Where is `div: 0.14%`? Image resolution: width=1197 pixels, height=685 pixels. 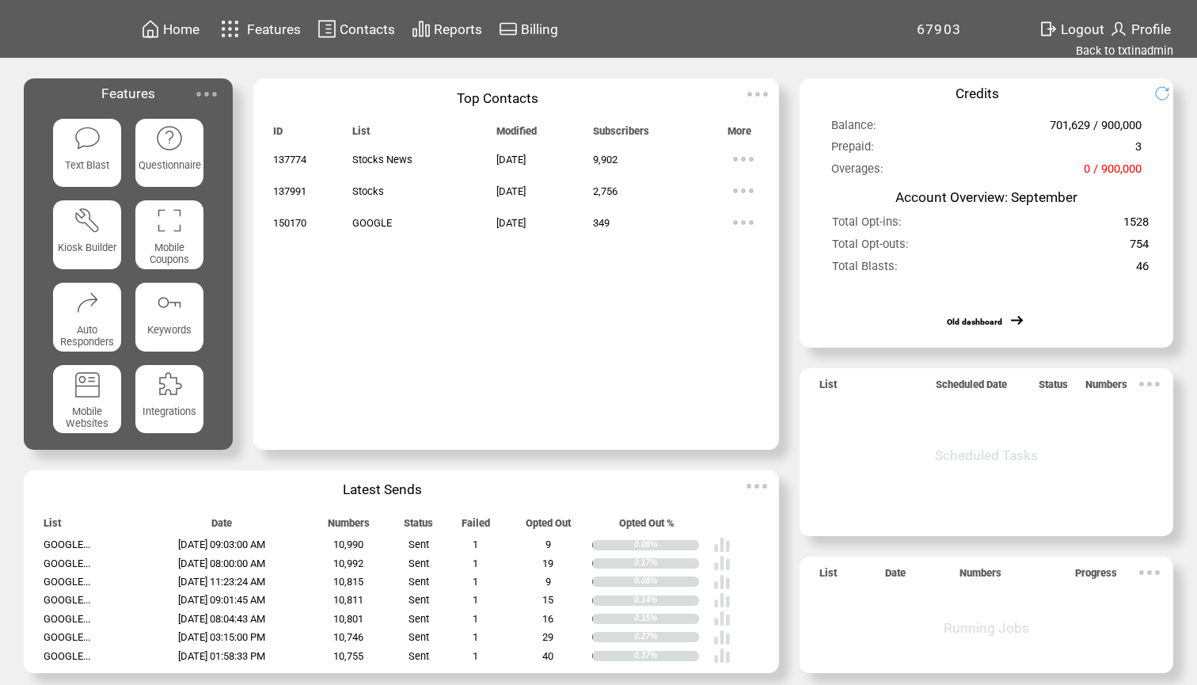
div: 0.14% is located at coordinates (667, 600).